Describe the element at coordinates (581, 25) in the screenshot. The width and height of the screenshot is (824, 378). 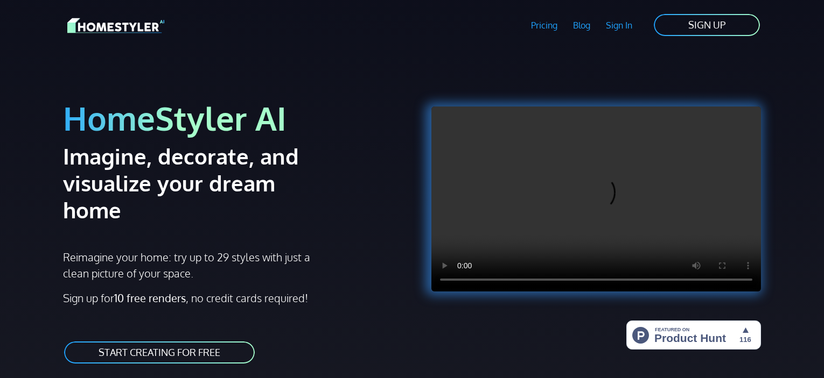
I see `a: Blog` at that location.